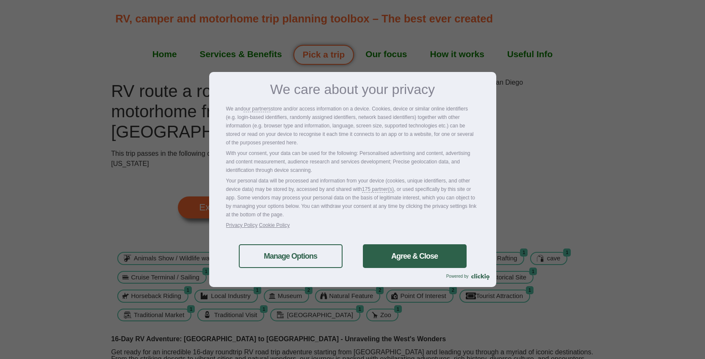 This screenshot has width=705, height=359. Describe the element at coordinates (352, 162) in the screenshot. I see `p: With your consent, your data can be used for the following: Personalised advertising and content,...` at that location.